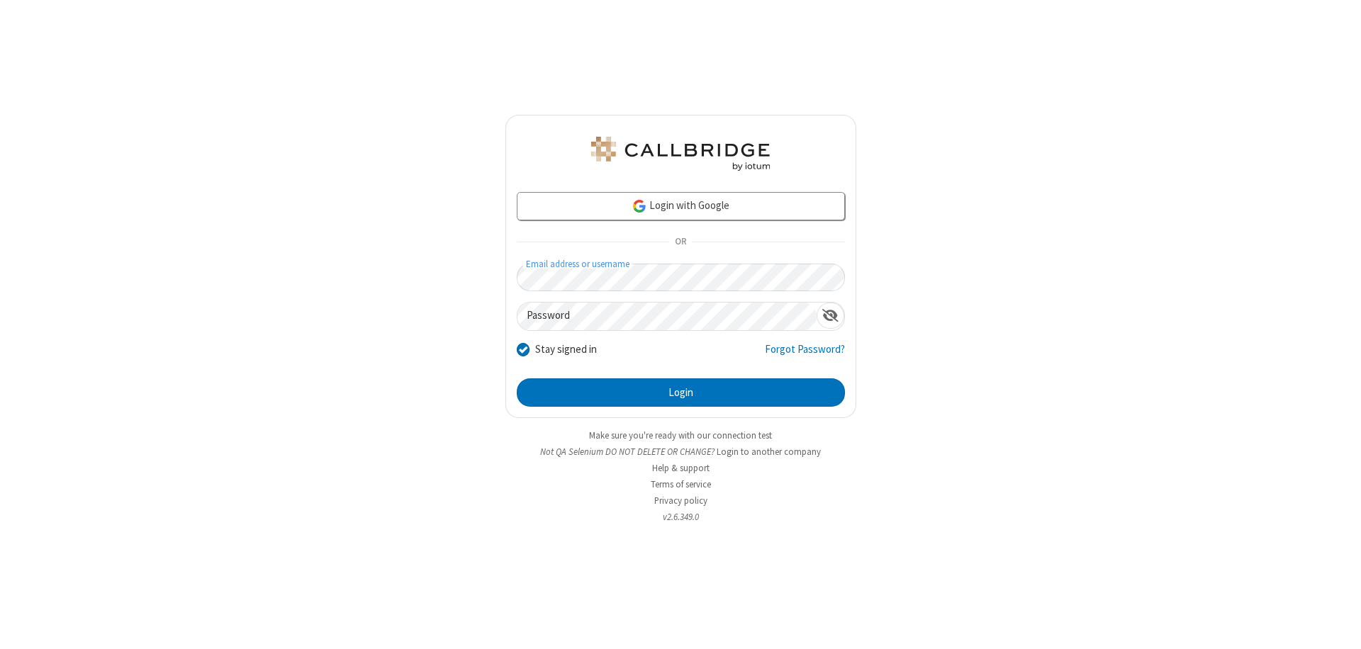 Image resolution: width=1361 pixels, height=649 pixels. I want to click on a: Terms of service, so click(680, 484).